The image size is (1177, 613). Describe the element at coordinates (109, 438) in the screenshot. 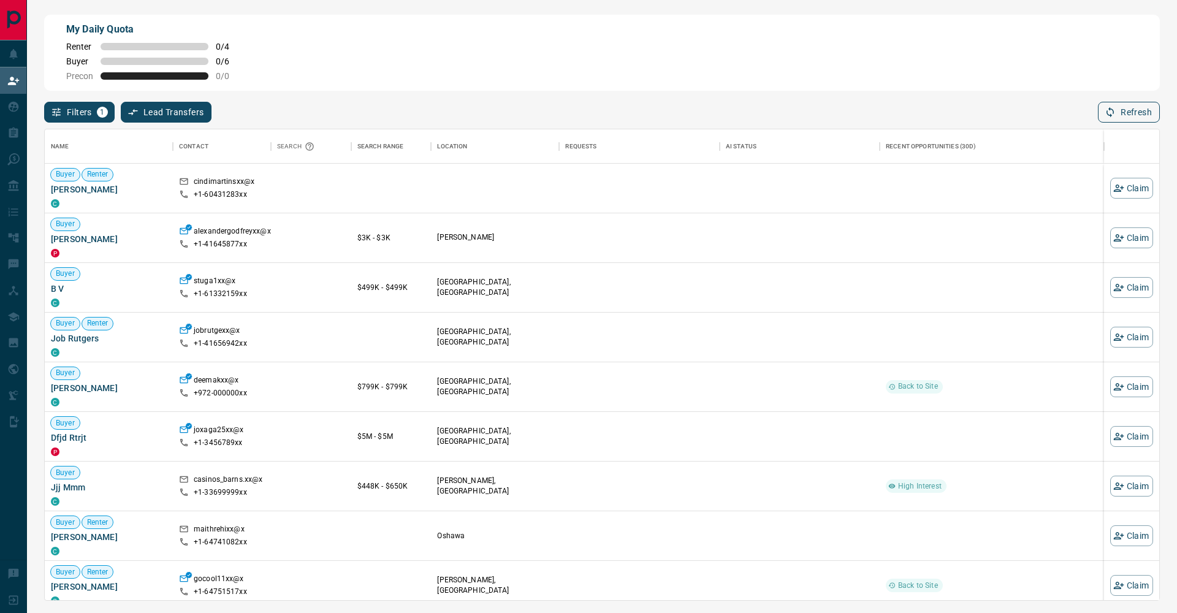

I see `span: Dfjd Rtrjt` at that location.